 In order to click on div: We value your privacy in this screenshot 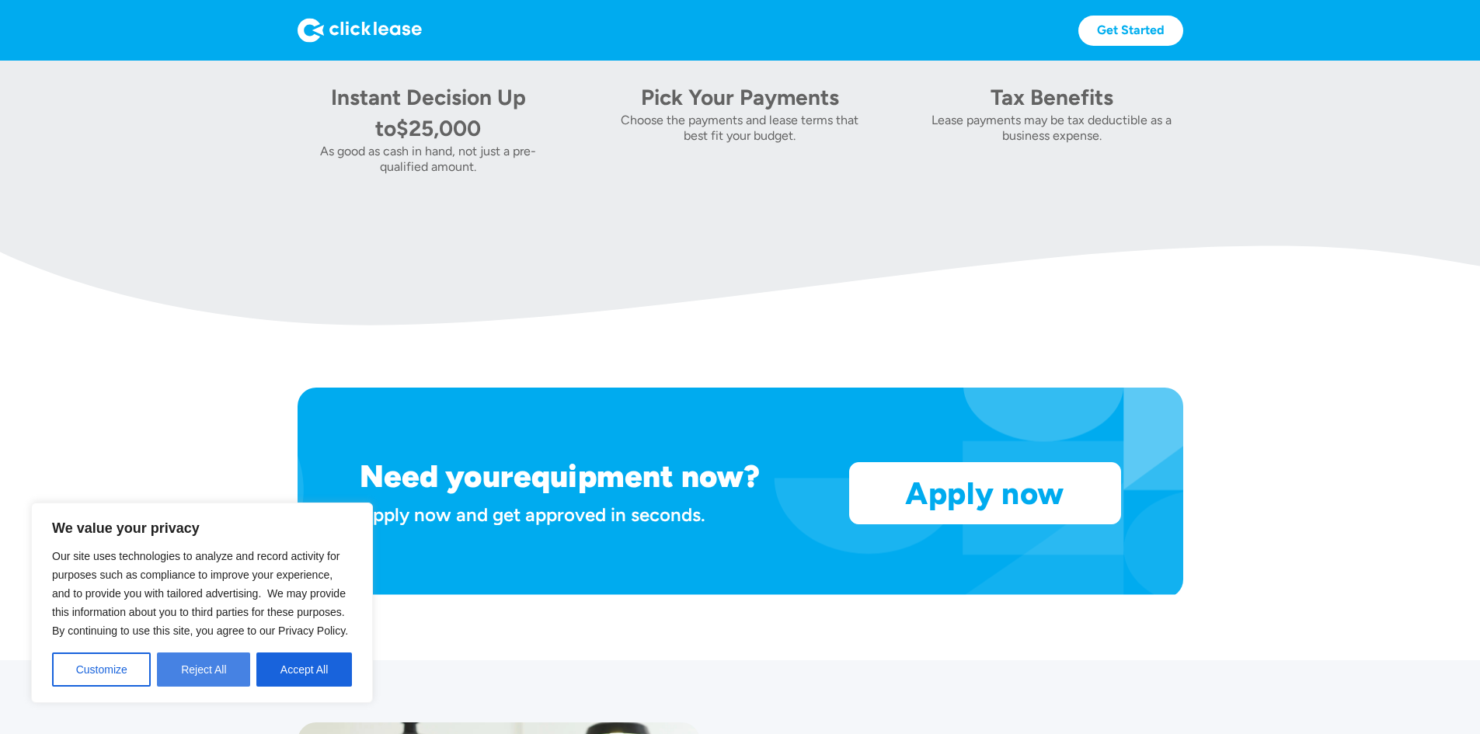, I will do `click(202, 603)`.